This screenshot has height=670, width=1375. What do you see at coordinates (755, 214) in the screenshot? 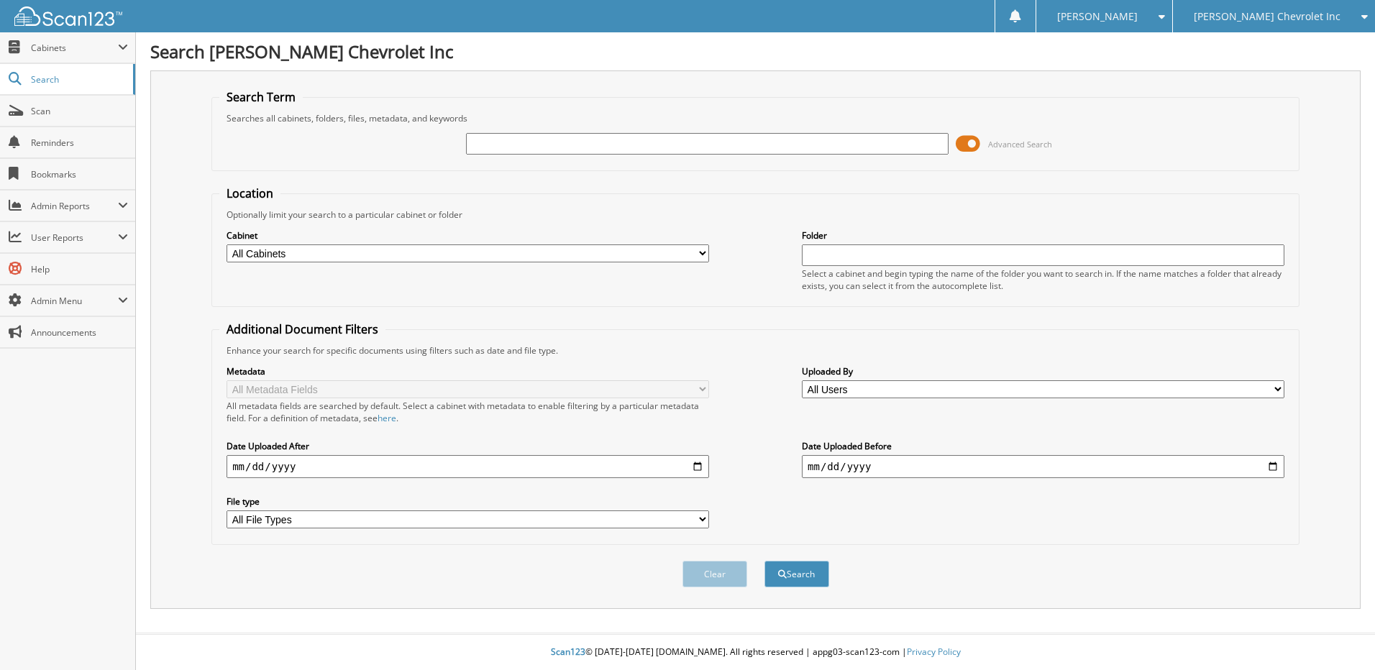
I see `div: Optionally limit your search to a particular cabinet or folder` at bounding box center [755, 214].